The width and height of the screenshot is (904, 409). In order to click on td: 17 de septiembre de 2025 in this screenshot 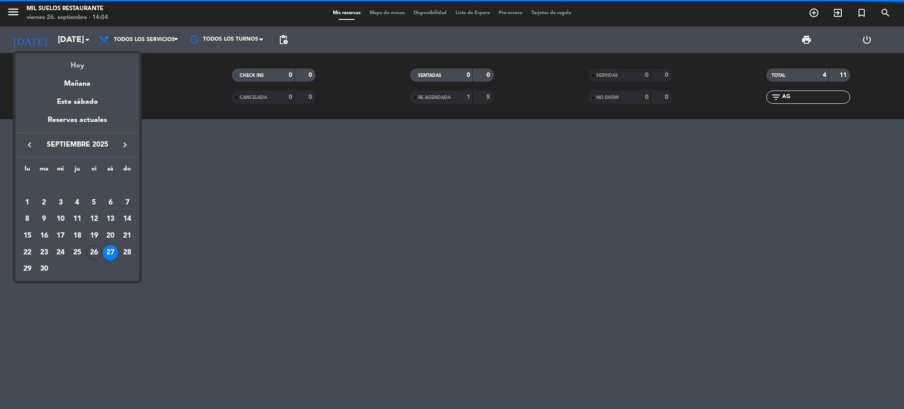, I will do `click(60, 236)`.